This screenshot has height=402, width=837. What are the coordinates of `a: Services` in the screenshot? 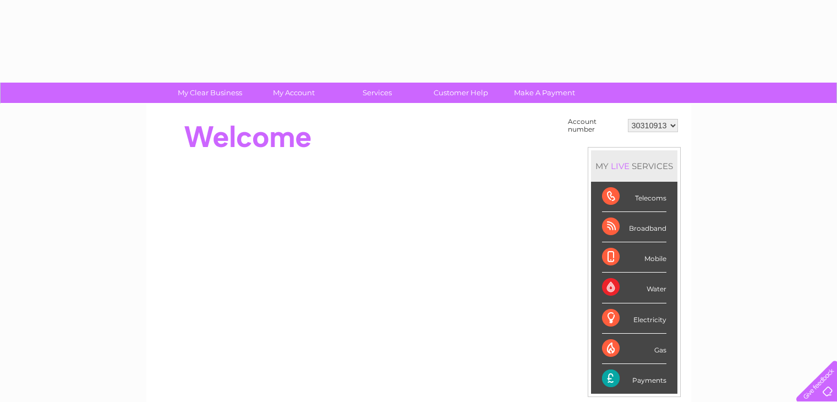 It's located at (377, 92).